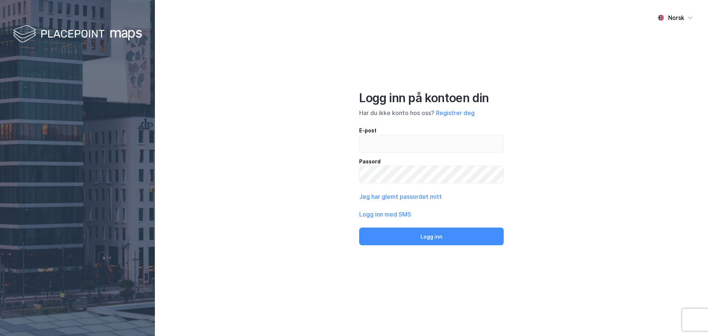  What do you see at coordinates (431, 98) in the screenshot?
I see `div: Logg inn på kontoen din` at bounding box center [431, 98].